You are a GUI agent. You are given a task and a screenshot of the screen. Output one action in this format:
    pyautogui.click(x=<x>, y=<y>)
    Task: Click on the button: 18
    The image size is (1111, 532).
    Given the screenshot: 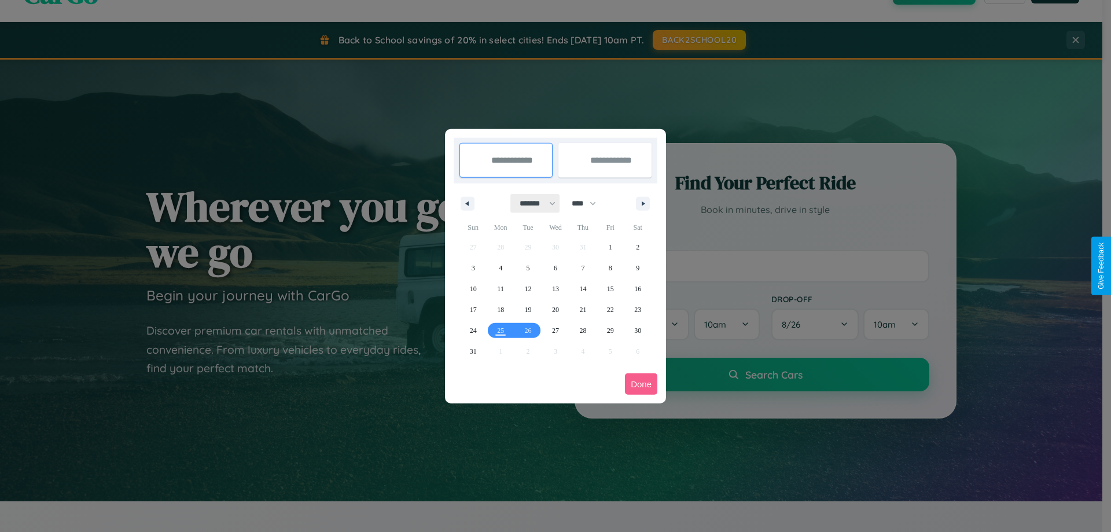 What is the action you would take?
    pyautogui.click(x=500, y=310)
    